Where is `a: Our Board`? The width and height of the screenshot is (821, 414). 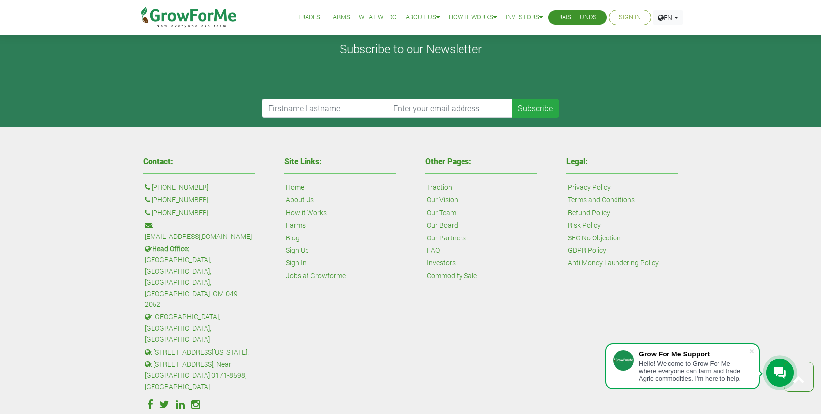
a: Our Board is located at coordinates (442, 225).